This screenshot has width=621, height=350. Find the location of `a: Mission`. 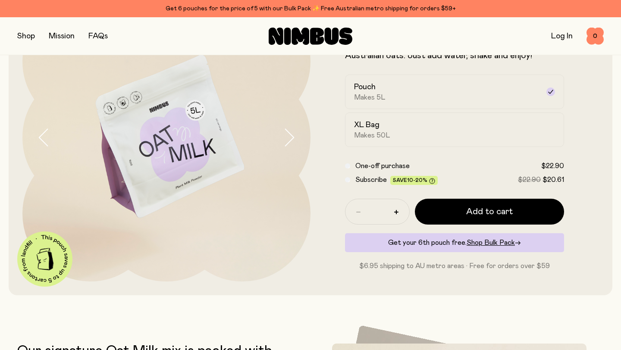

a: Mission is located at coordinates (62, 36).